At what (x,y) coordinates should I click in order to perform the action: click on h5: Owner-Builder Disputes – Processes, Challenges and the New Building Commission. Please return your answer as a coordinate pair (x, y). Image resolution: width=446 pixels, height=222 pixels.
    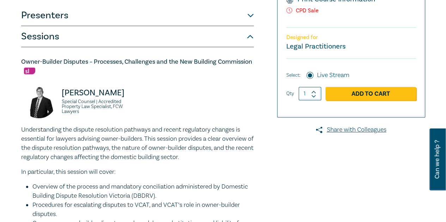
    Looking at the image, I should click on (137, 66).